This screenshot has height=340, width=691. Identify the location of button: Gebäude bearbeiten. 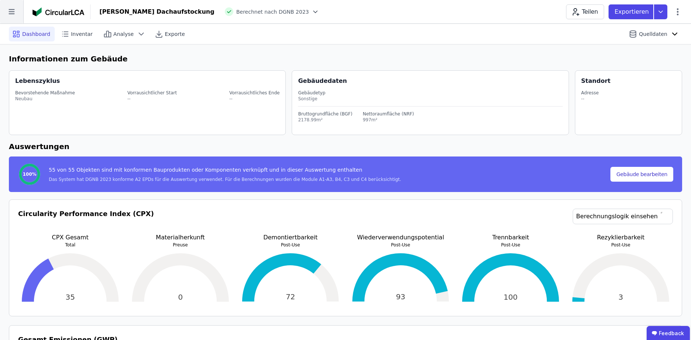
(642, 174).